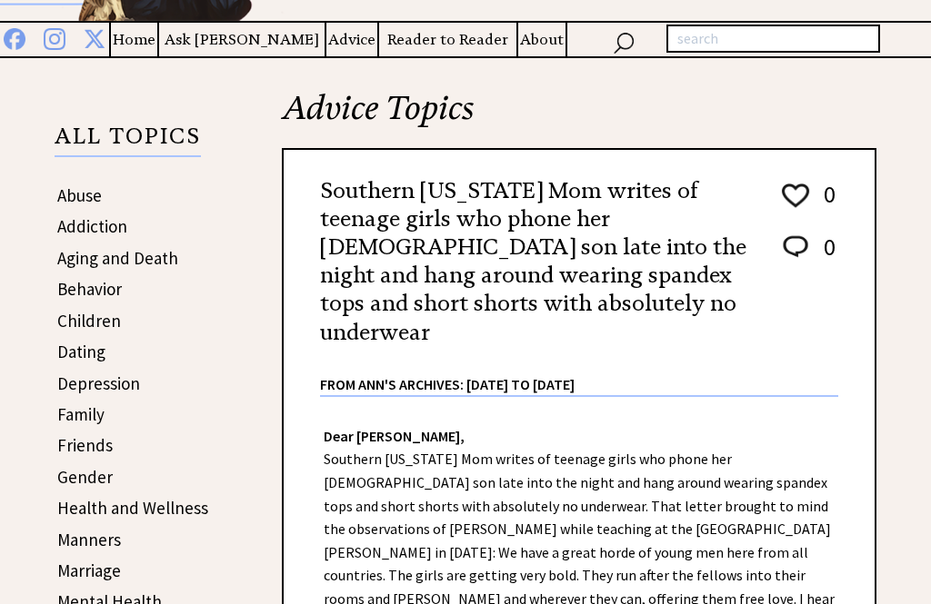 Image resolution: width=931 pixels, height=604 pixels. Describe the element at coordinates (92, 226) in the screenshot. I see `a: Addiction` at that location.